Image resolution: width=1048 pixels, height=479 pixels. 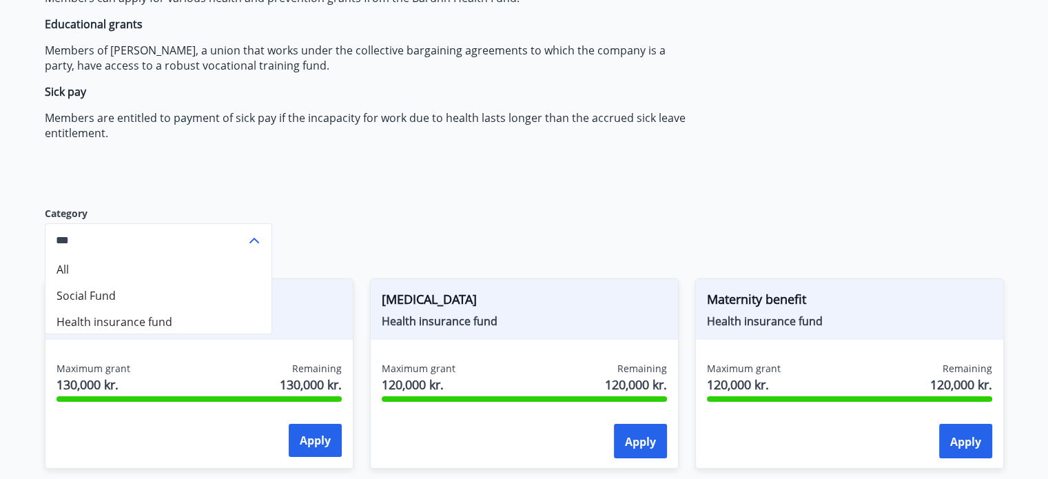 I want to click on font: Members are entitled to payment of sick pay if the incapacity for work due to health lasts longer..., so click(x=365, y=125).